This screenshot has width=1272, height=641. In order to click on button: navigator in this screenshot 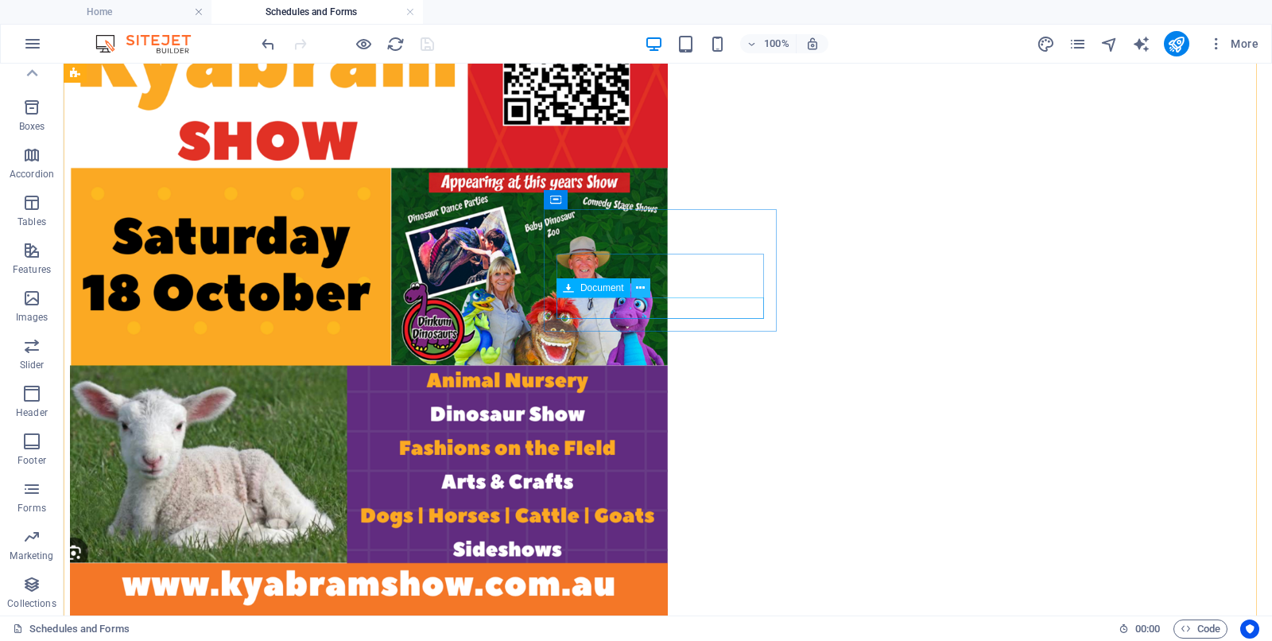, I will do `click(1109, 44)`.